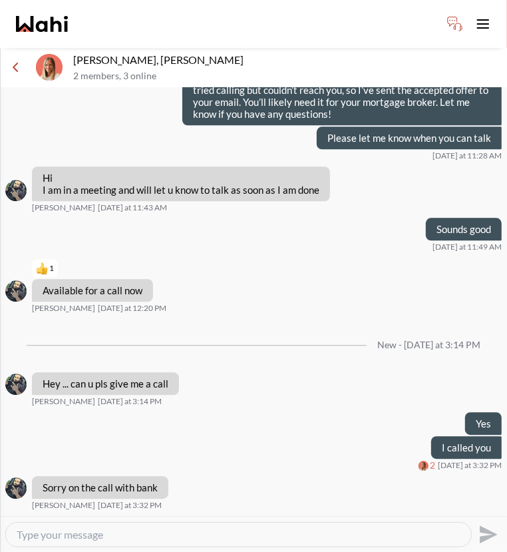 This screenshot has height=552, width=507. What do you see at coordinates (470, 466) in the screenshot?
I see `time: 2025-08-19T19:32:28.665Z` at bounding box center [470, 466].